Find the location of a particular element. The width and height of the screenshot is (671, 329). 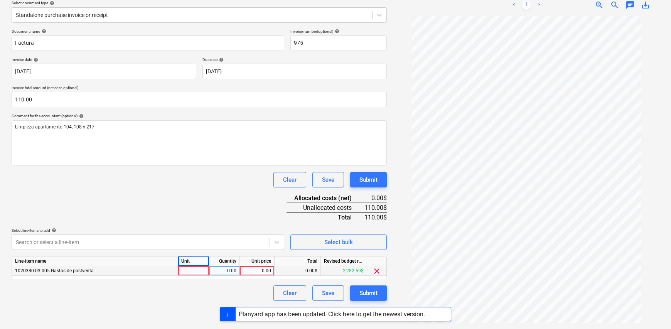

div: Widget de chat is located at coordinates (652, 311).